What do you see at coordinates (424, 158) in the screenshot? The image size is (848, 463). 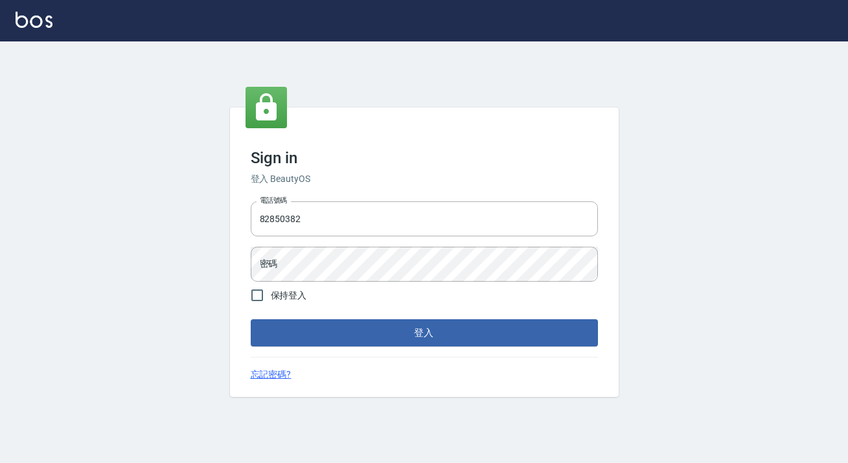 I see `h3: Sign in` at bounding box center [424, 158].